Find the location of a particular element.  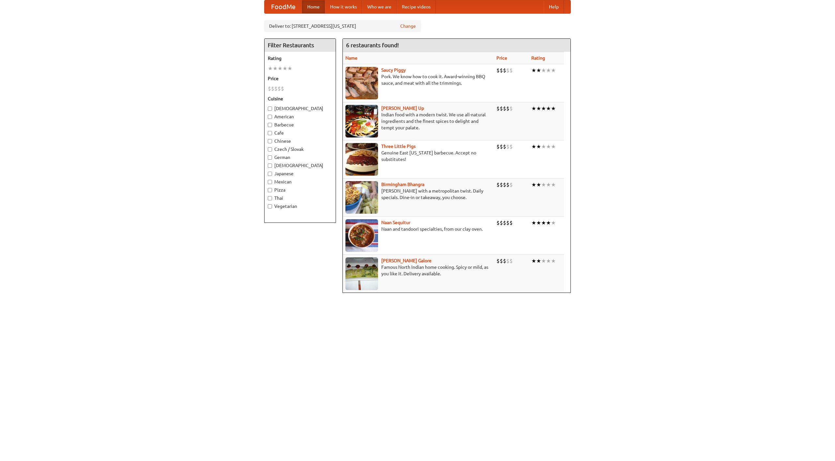

input: American is located at coordinates (270, 117).